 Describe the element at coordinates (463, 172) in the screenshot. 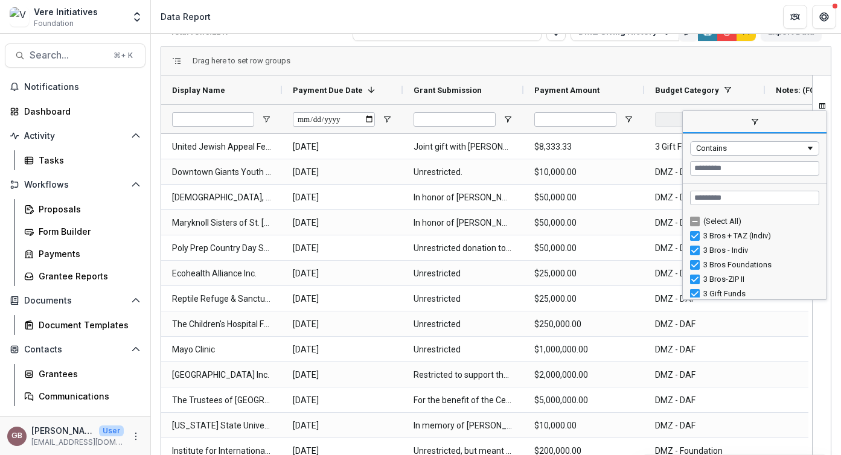

I see `span: Unrestricted.` at that location.